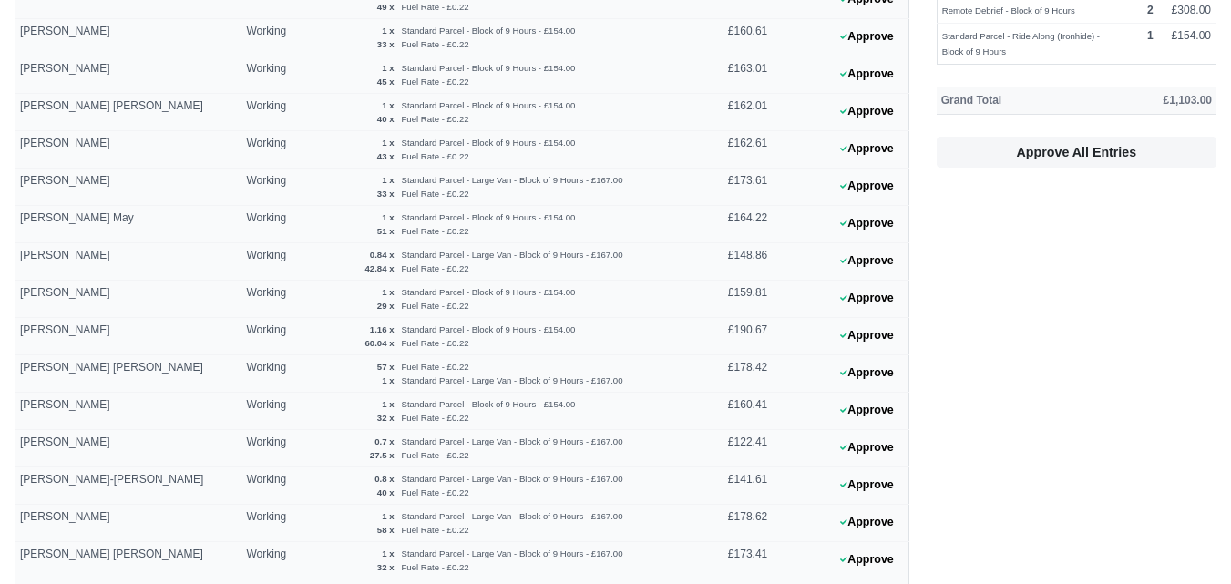 The image size is (1231, 584). I want to click on td: £163.01, so click(731, 75).